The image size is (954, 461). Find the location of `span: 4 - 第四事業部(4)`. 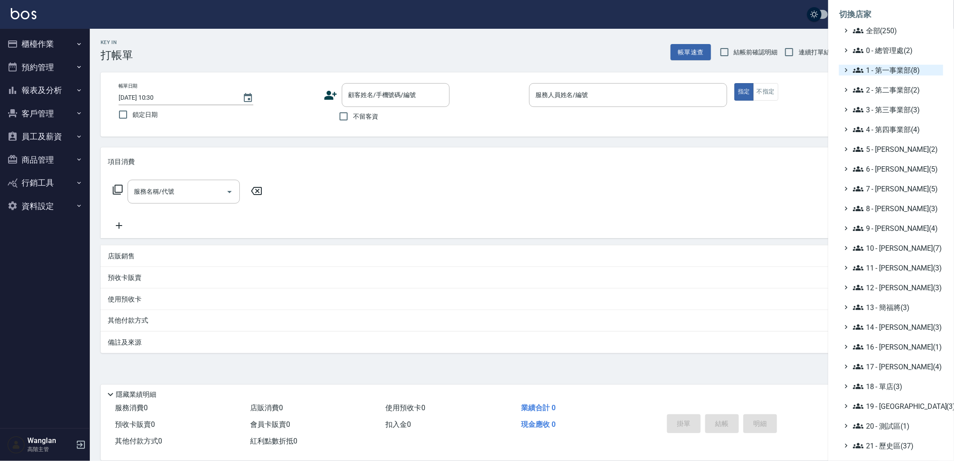

span: 4 - 第四事業部(4) is located at coordinates (896, 129).